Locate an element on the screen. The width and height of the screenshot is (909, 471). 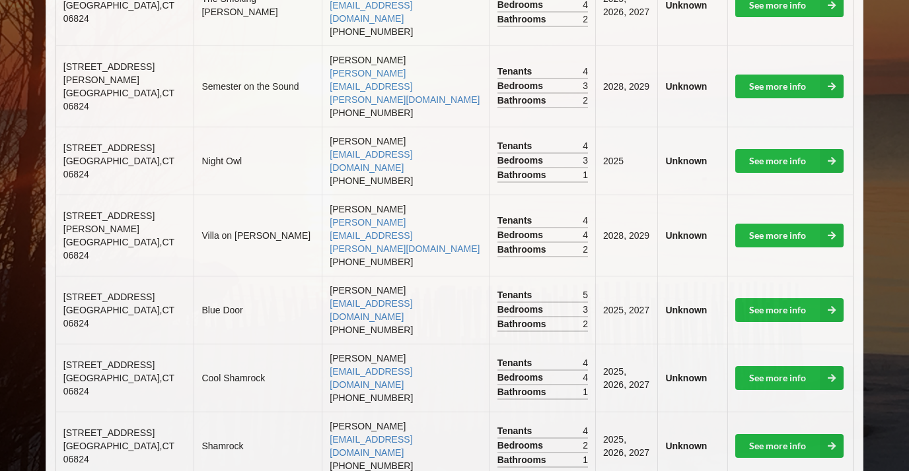
td: 2025, 2027 is located at coordinates (626, 310).